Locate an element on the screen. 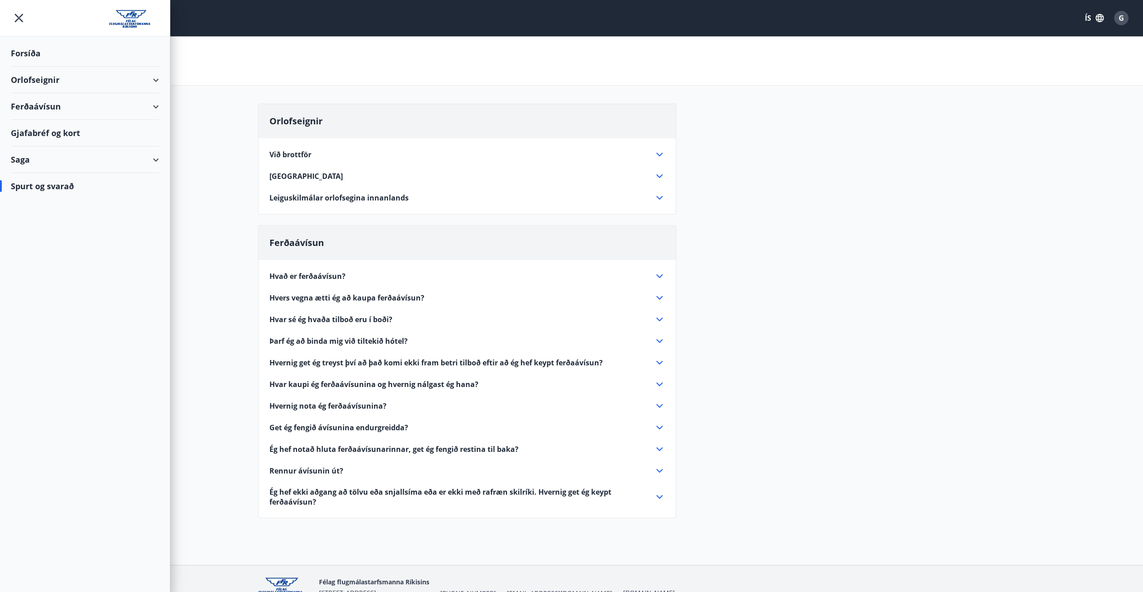 This screenshot has height=592, width=1143. button: menu is located at coordinates (19, 18).